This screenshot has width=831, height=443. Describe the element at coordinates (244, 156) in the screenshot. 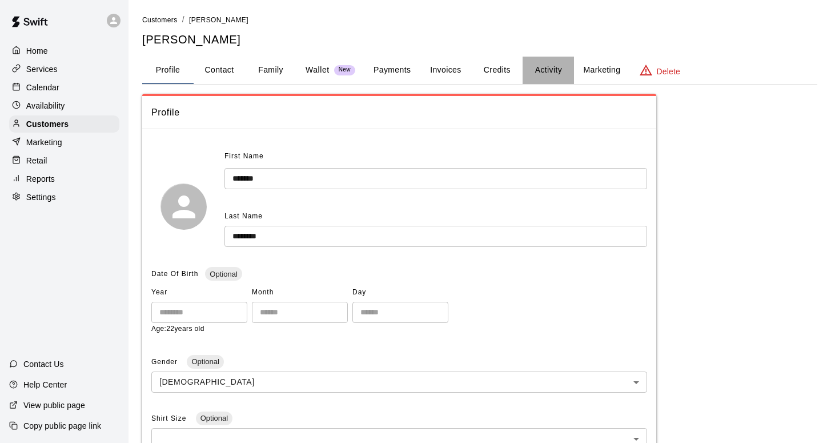

I see `span: First Name` at that location.